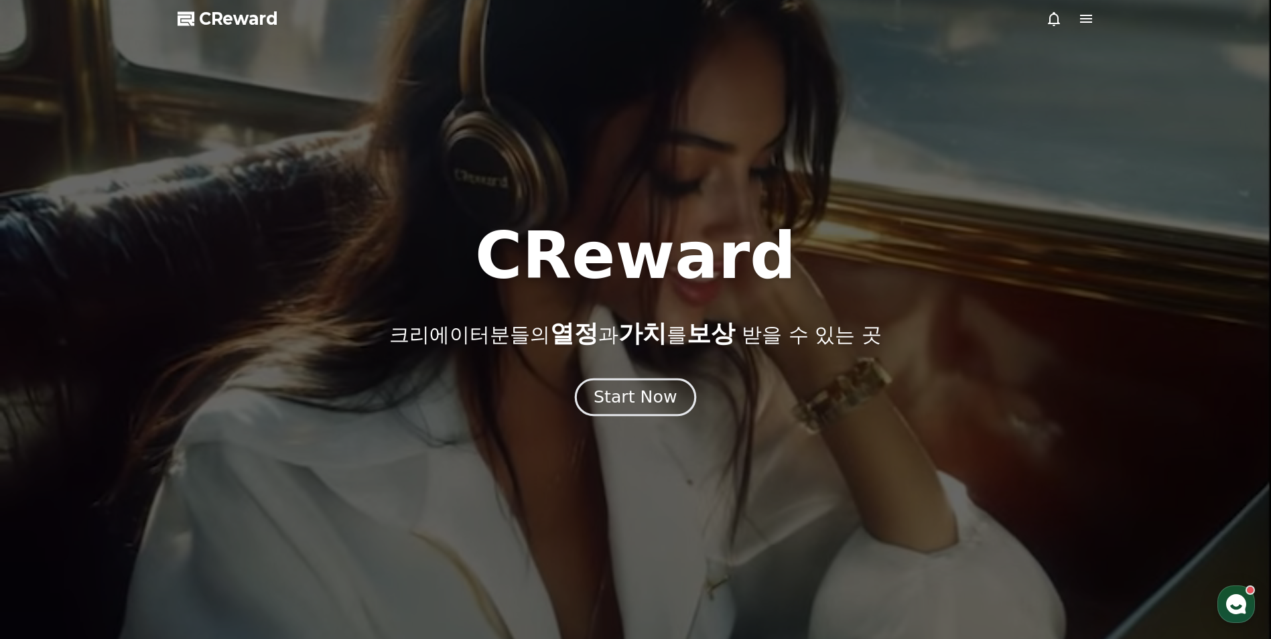 This screenshot has height=639, width=1271. I want to click on span: 설정, so click(215, 450).